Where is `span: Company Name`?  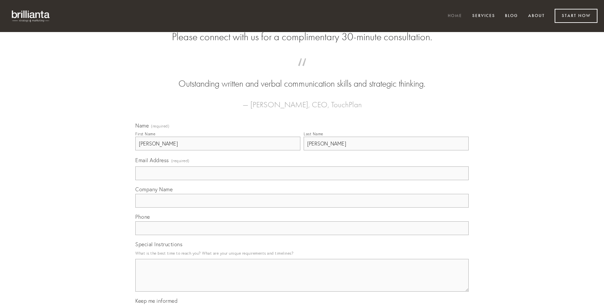
span: Company Name is located at coordinates (154, 189).